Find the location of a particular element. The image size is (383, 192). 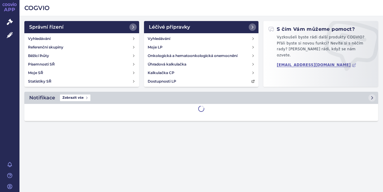

a: Statistiky SŘ is located at coordinates (82, 81).